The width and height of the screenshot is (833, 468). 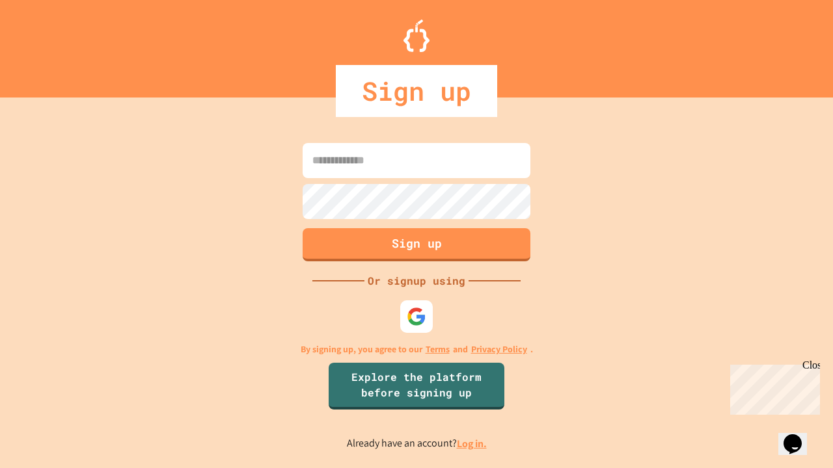 I want to click on img: google-icon.svg, so click(x=416, y=317).